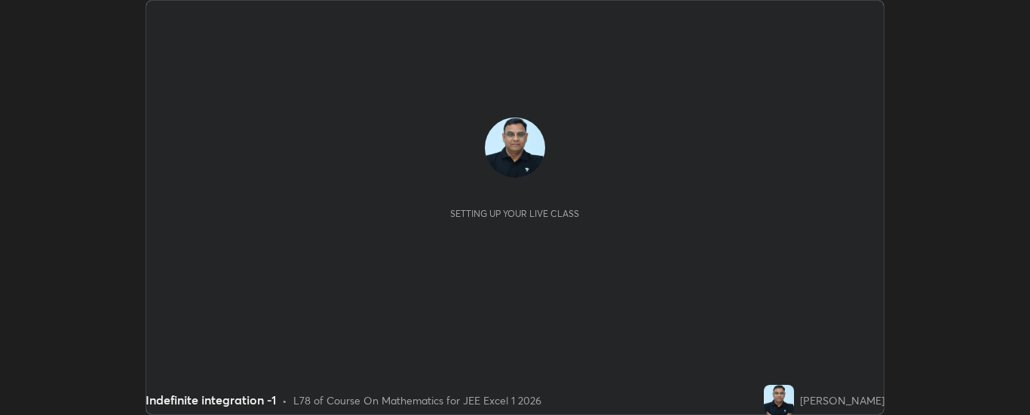 This screenshot has height=415, width=1030. What do you see at coordinates (417, 400) in the screenshot?
I see `div: L78 of Course On Mathematics for JEE Excel 1 2026` at bounding box center [417, 400].